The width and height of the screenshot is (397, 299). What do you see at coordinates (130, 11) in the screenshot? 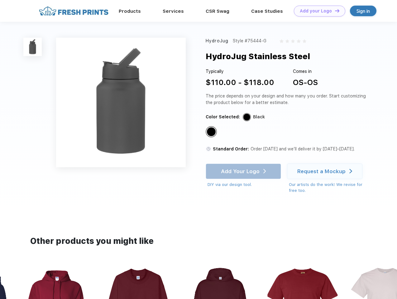
I see `a: Products` at bounding box center [130, 11].